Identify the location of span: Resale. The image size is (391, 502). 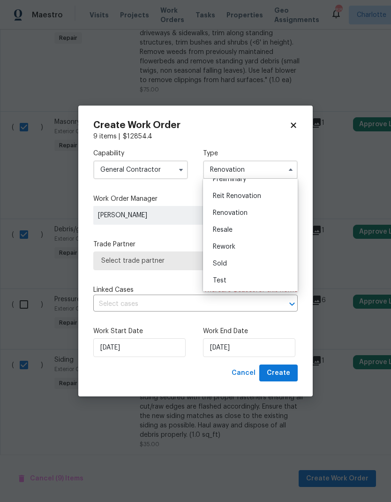
(223, 230).